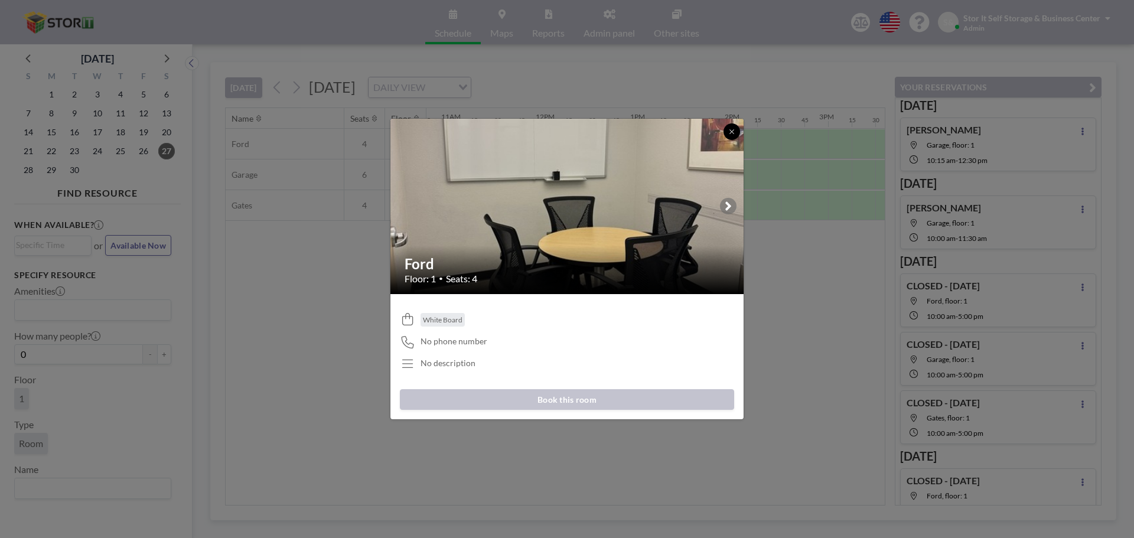 This screenshot has width=1134, height=538. I want to click on span: Floor: 1, so click(420, 279).